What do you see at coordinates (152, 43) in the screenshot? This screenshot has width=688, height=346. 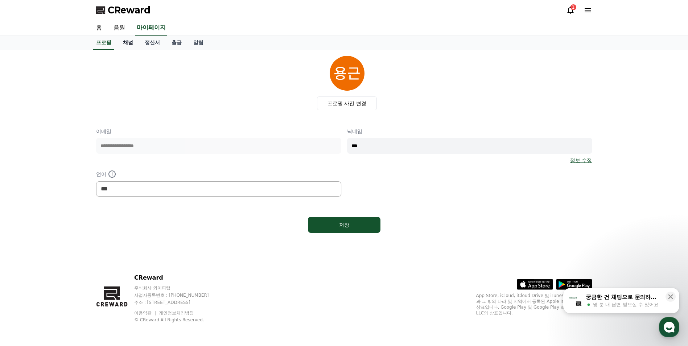 I see `a: 정산서` at bounding box center [152, 43].